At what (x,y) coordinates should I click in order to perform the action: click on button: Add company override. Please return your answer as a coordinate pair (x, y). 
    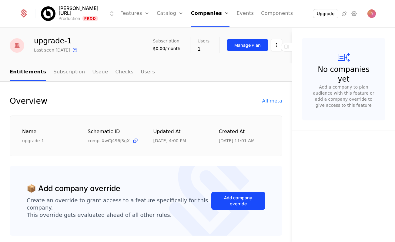
    Looking at the image, I should click on (239, 201).